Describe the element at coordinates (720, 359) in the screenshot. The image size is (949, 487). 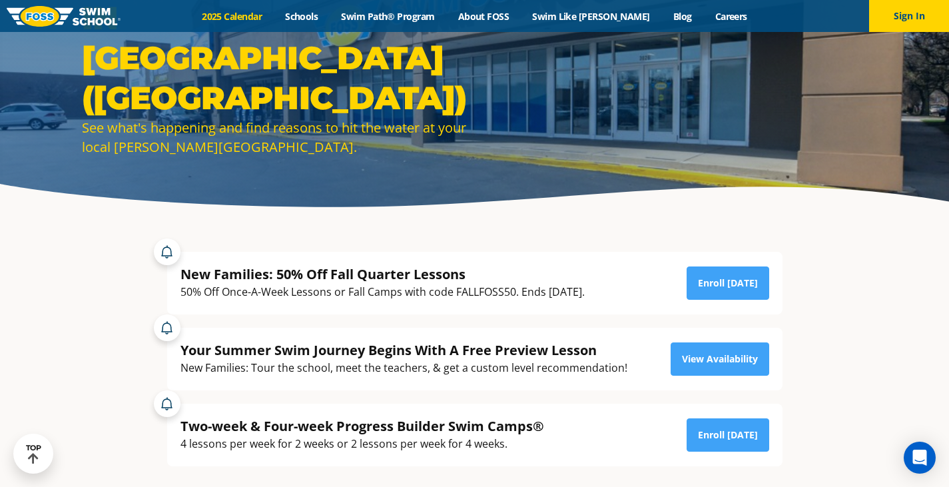
I see `a: View Availability` at that location.